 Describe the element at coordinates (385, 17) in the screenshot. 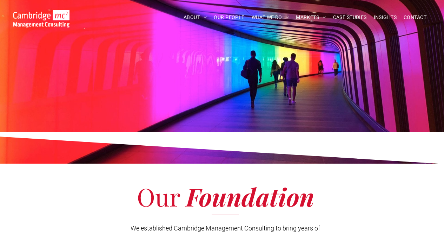

I see `span: INSIGHTS` at that location.